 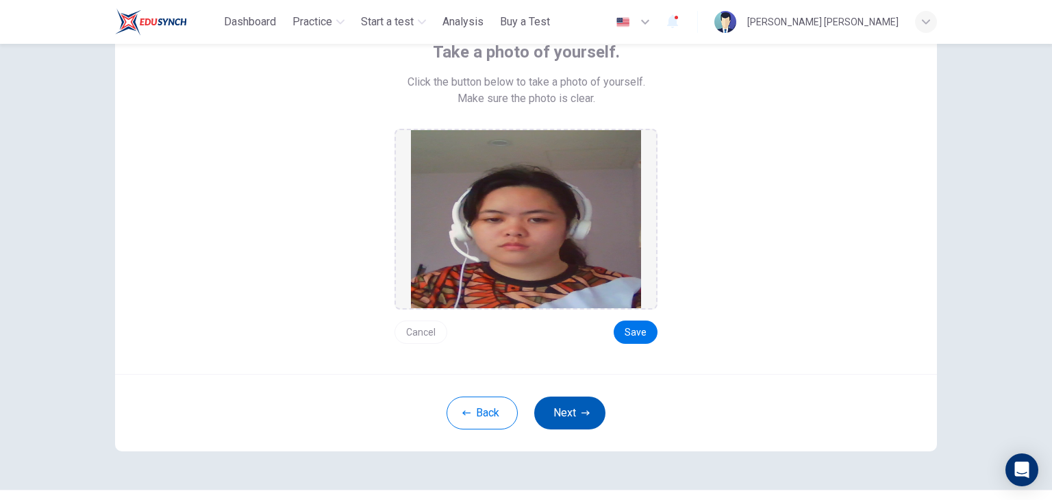 What do you see at coordinates (463, 22) in the screenshot?
I see `span: Analysis` at bounding box center [463, 22].